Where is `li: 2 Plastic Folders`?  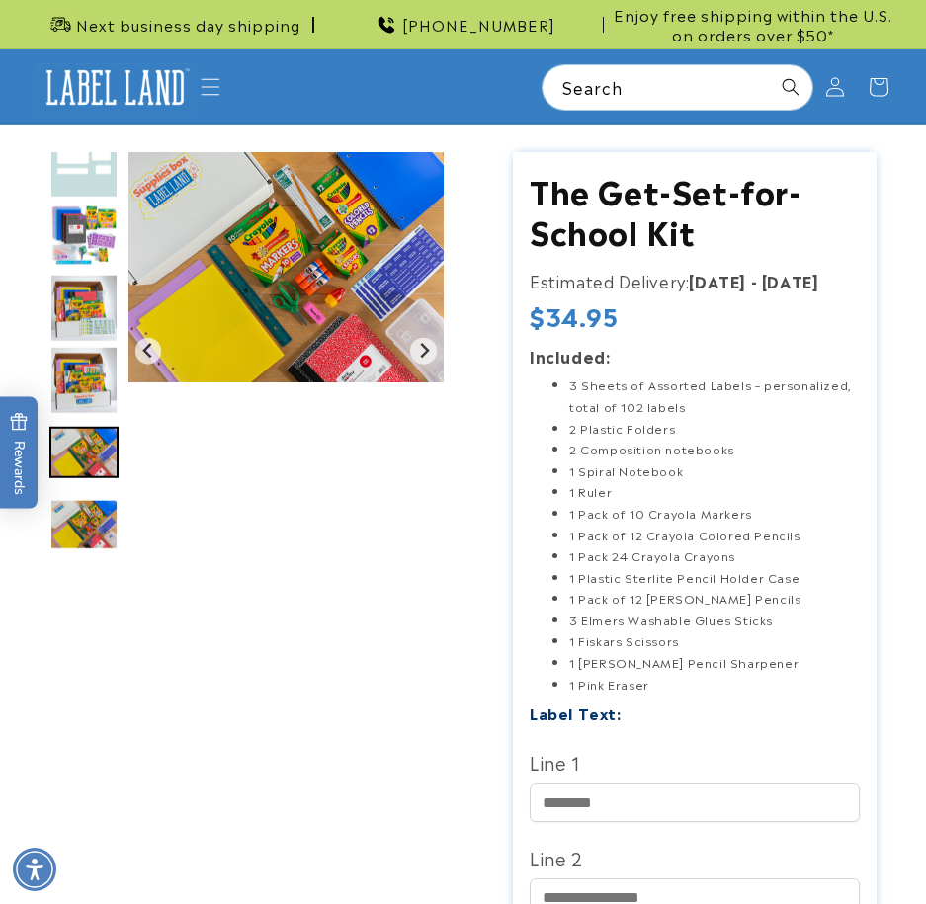 li: 2 Plastic Folders is located at coordinates (714, 429).